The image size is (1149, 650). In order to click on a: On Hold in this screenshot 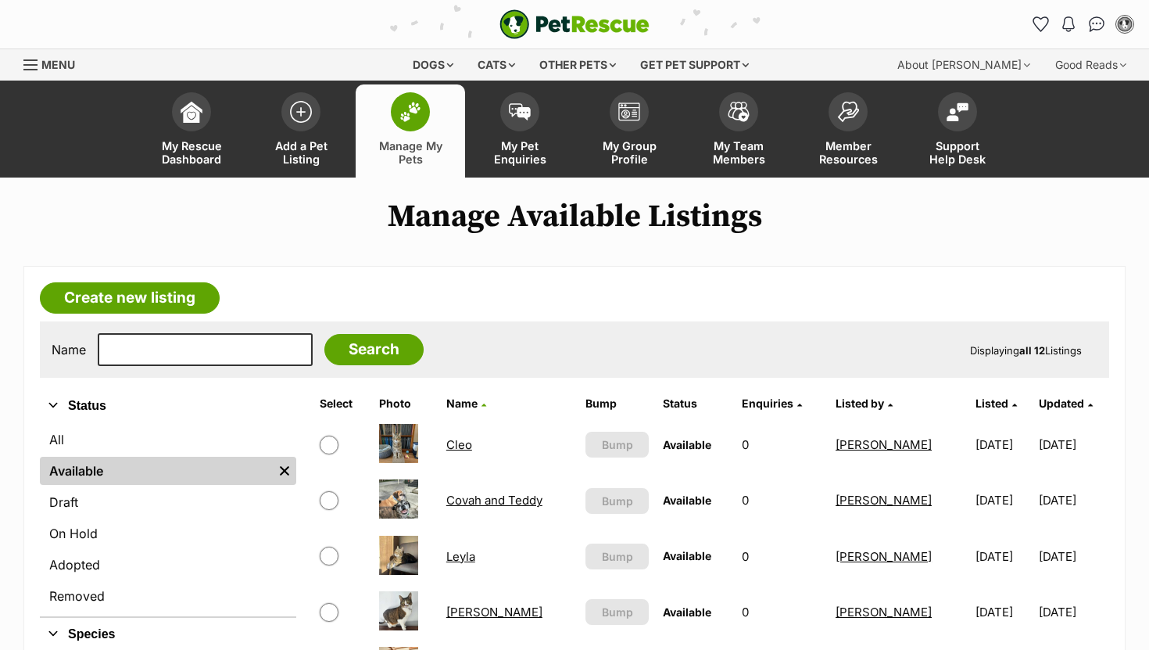, I will do `click(168, 533)`.